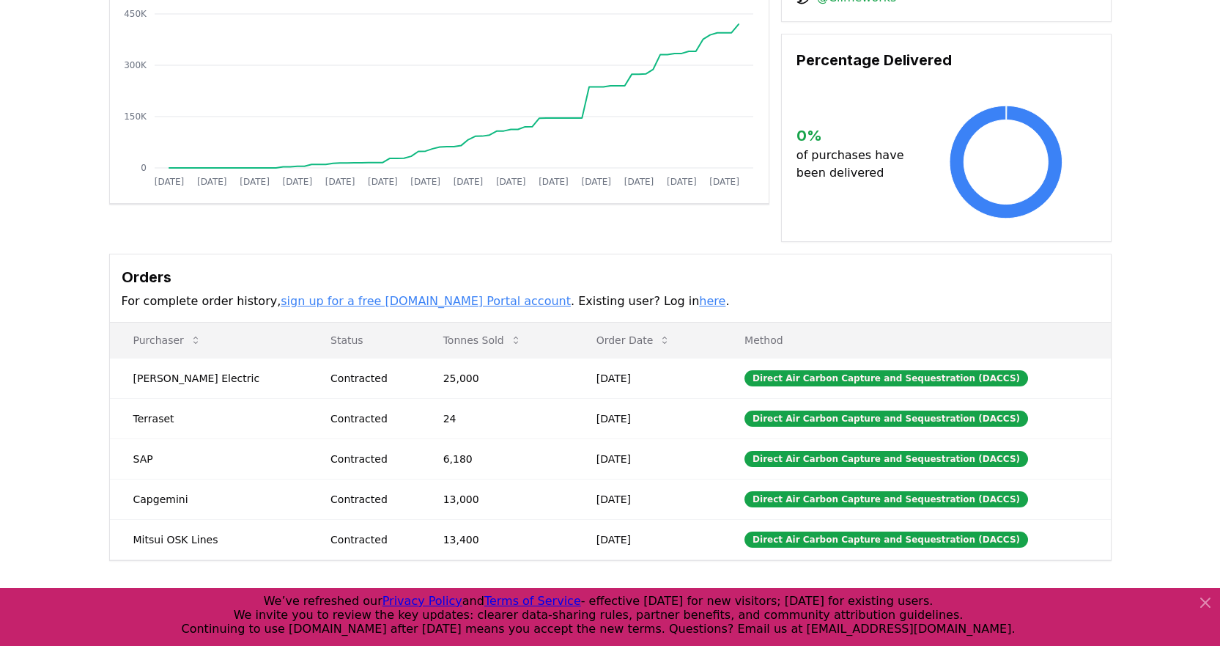 The height and width of the screenshot is (646, 1220). Describe the element at coordinates (915, 340) in the screenshot. I see `p: Method` at that location.